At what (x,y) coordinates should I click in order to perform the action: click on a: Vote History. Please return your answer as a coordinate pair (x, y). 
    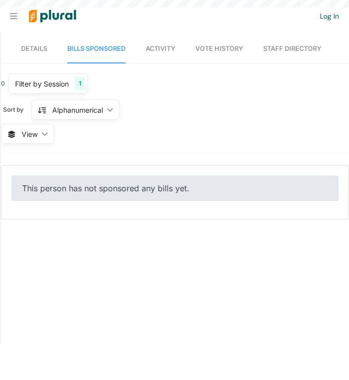
    Looking at the image, I should click on (219, 49).